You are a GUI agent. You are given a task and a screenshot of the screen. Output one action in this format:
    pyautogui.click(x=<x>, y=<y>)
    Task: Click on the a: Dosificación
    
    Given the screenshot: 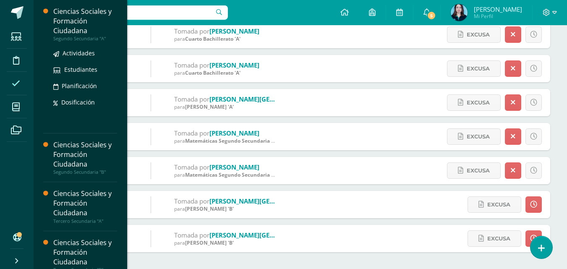 What is the action you would take?
    pyautogui.click(x=85, y=102)
    